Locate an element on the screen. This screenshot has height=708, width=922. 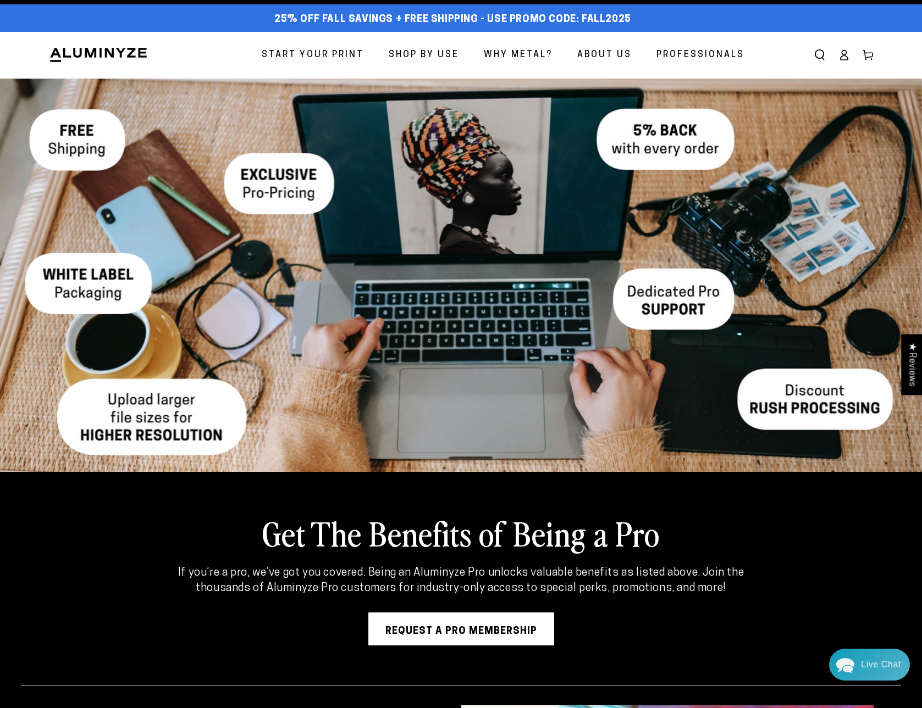
span: Professionals is located at coordinates (700, 55).